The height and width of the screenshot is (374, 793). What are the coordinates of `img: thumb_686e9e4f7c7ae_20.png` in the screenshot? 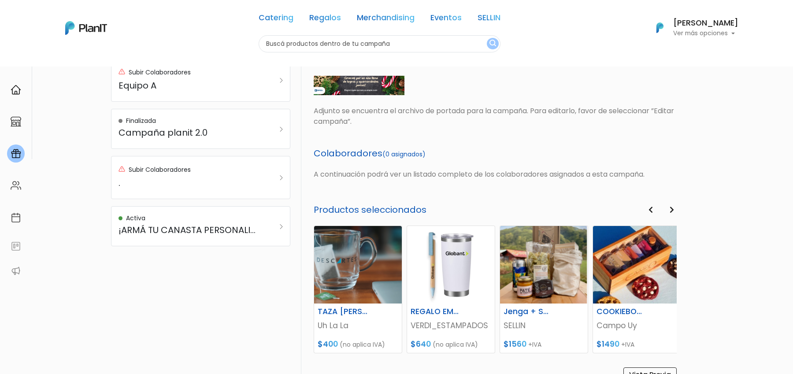 It's located at (544, 265).